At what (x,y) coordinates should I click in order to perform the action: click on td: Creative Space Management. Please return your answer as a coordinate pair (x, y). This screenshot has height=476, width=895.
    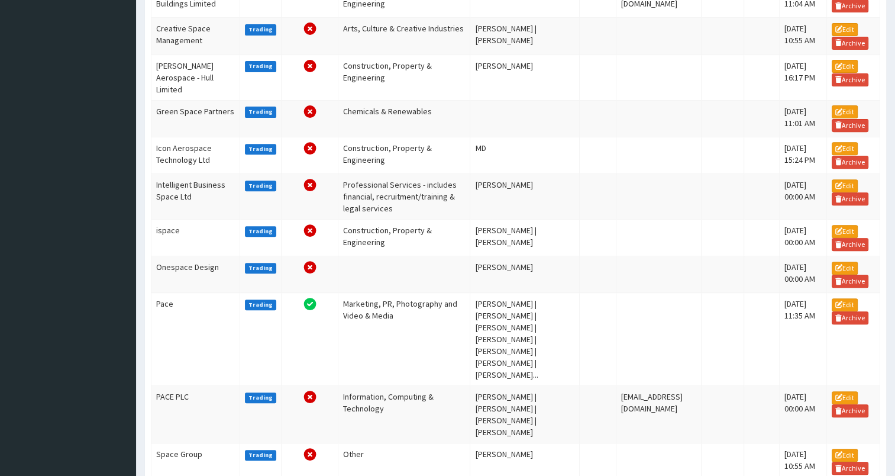
    Looking at the image, I should click on (196, 36).